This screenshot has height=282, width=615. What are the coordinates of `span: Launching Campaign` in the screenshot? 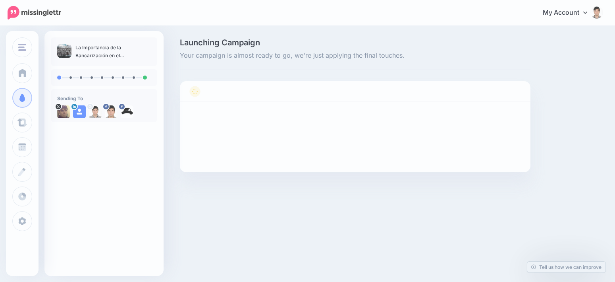 It's located at (355, 42).